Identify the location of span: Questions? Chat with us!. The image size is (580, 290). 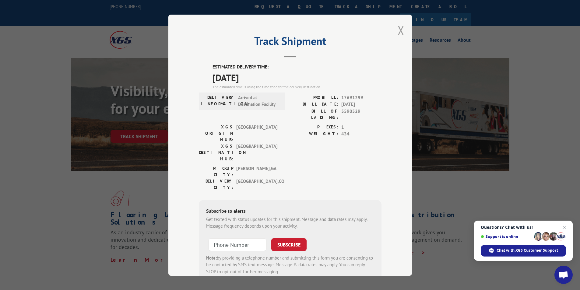
(523, 227).